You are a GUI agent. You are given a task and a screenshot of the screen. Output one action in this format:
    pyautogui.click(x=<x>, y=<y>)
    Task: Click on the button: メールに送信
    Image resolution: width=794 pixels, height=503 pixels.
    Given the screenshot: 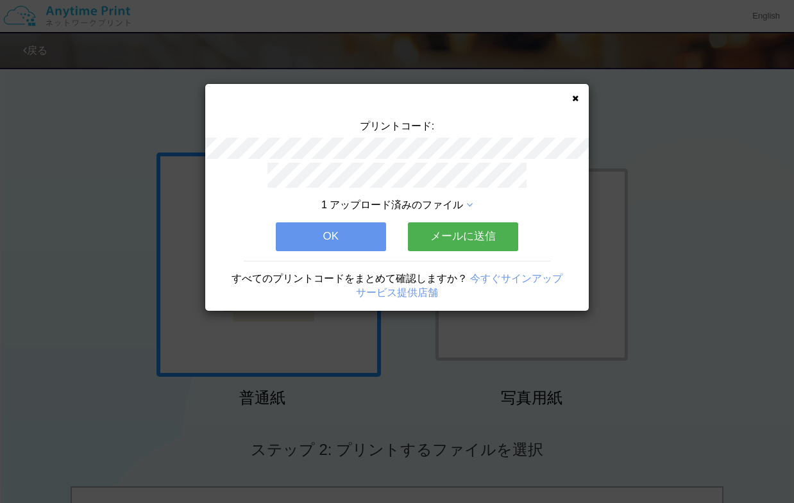 What is the action you would take?
    pyautogui.click(x=463, y=237)
    